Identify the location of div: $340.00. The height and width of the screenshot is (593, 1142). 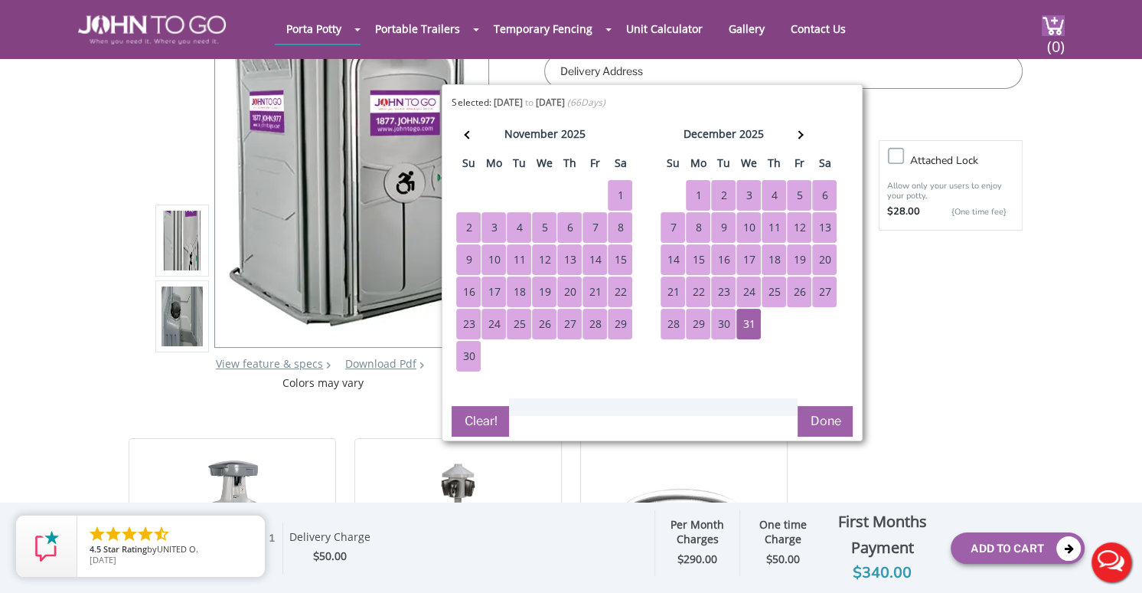
(882, 573).